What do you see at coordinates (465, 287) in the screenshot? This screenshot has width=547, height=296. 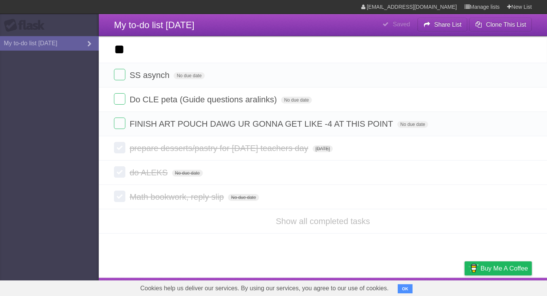 I see `a: Privacy` at bounding box center [465, 287].